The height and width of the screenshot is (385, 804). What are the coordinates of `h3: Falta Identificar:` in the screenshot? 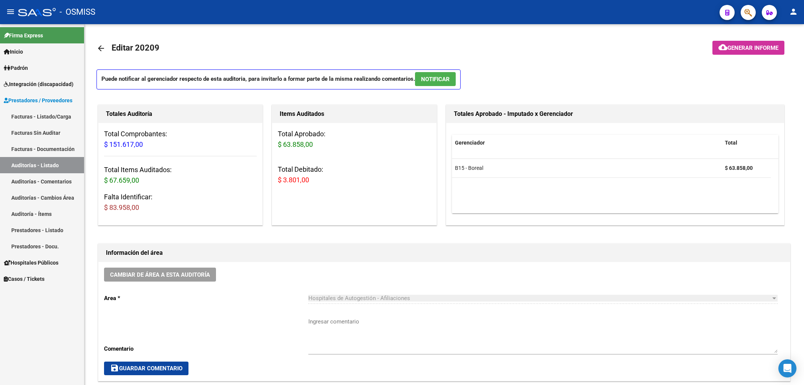 It's located at (180, 202).